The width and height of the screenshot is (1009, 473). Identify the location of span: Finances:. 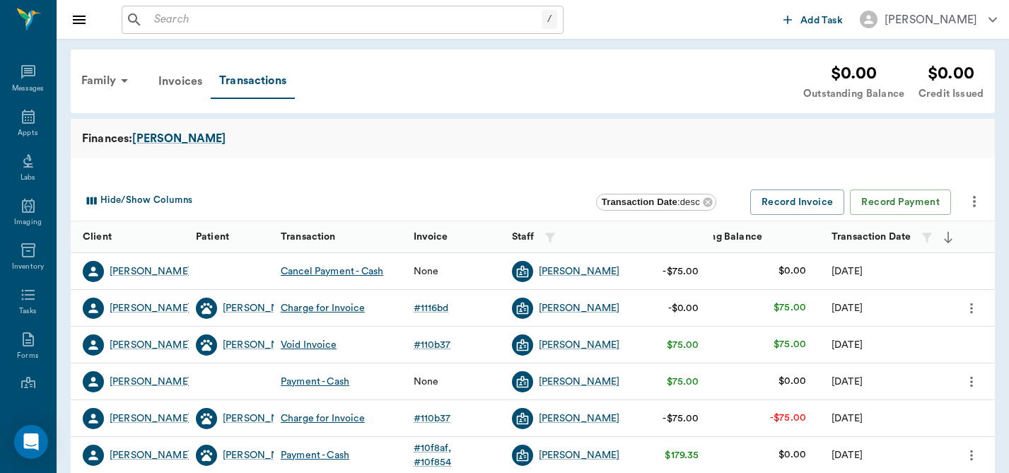
(107, 139).